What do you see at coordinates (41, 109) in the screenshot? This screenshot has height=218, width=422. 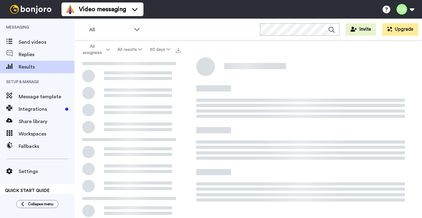 I see `span: Integrations` at bounding box center [41, 109].